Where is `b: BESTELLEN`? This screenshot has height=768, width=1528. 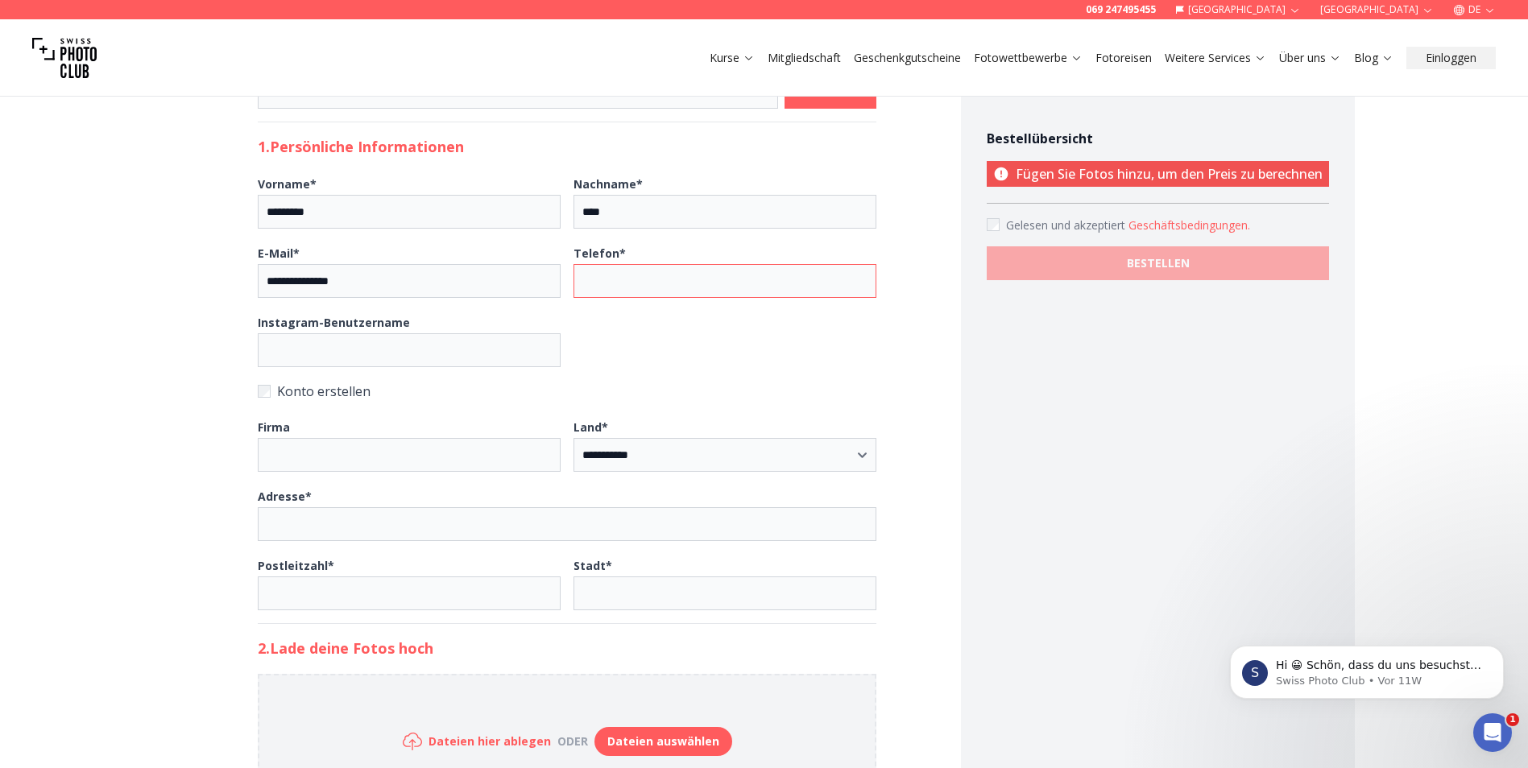 b: BESTELLEN is located at coordinates (1158, 263).